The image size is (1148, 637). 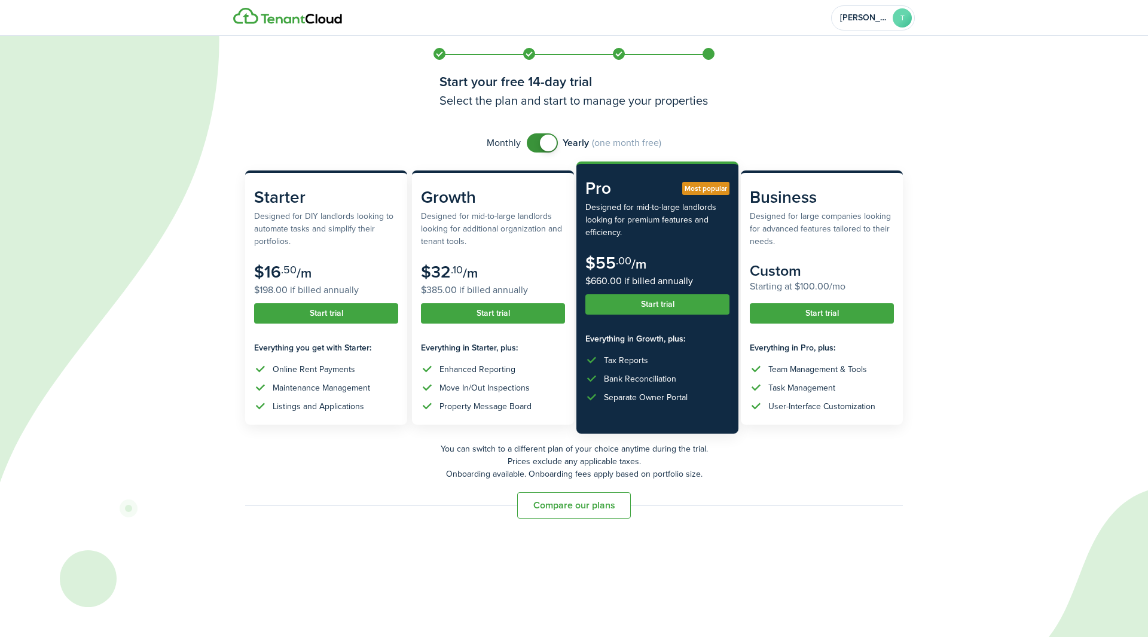 What do you see at coordinates (902, 18) in the screenshot?
I see `avatar-text: T` at bounding box center [902, 18].